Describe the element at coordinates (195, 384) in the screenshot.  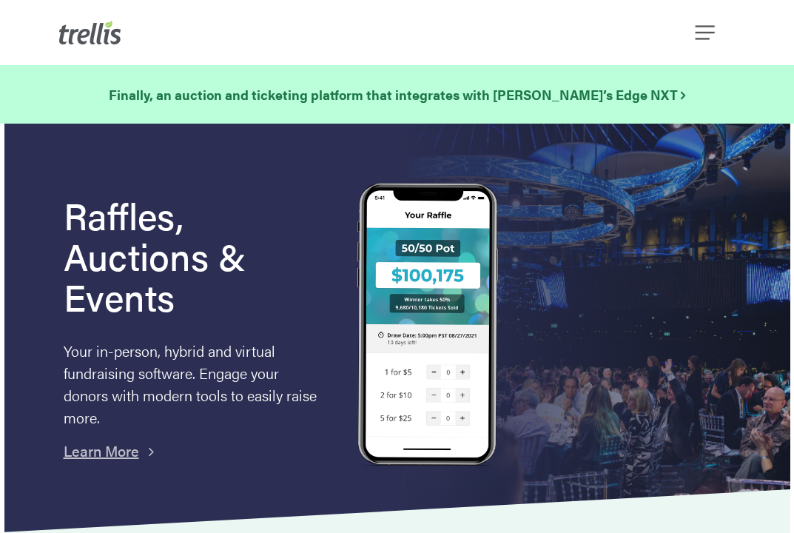
I see `p: Your in-person, hybrid and virtual fundraising software. Engage your donors with modern tools to ...` at that location.